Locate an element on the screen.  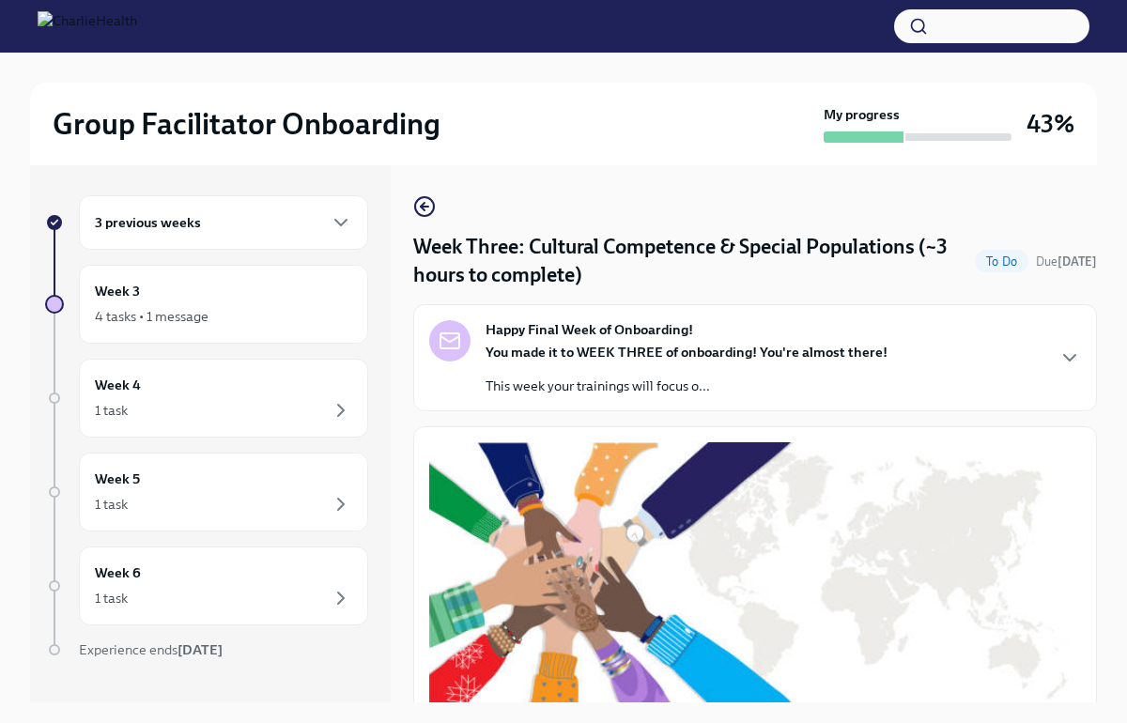
h2: Group Facilitator Onboarding is located at coordinates (246, 124).